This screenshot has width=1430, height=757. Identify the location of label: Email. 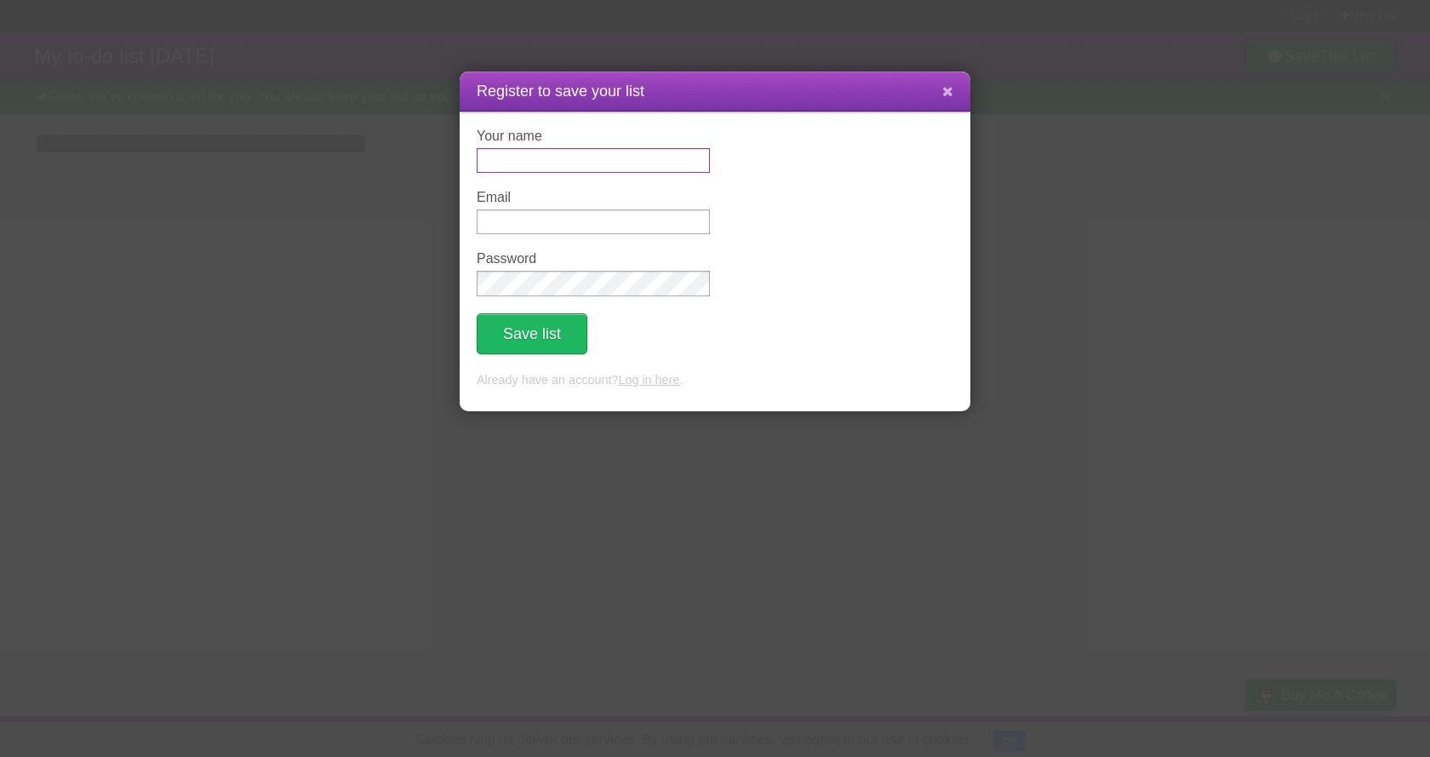
(593, 198).